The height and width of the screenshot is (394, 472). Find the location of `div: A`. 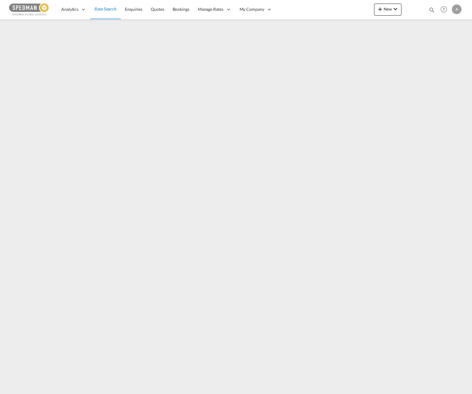

div: A is located at coordinates (456, 9).